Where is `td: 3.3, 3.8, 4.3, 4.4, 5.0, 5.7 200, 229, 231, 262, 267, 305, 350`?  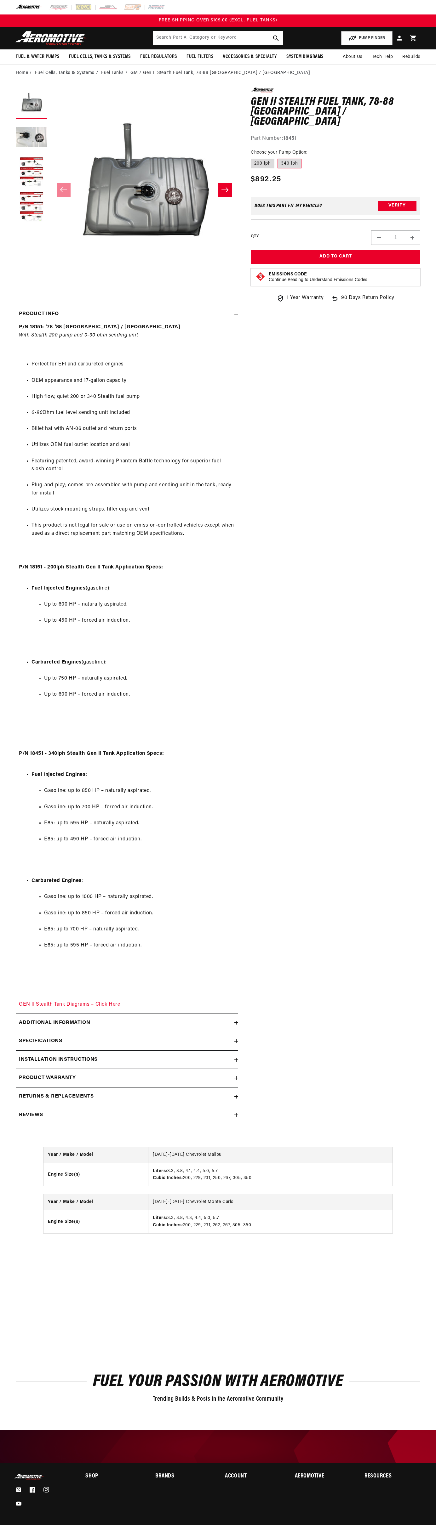
td: 3.3, 3.8, 4.3, 4.4, 5.0, 5.7 200, 229, 231, 262, 267, 305, 350 is located at coordinates (270, 1221).